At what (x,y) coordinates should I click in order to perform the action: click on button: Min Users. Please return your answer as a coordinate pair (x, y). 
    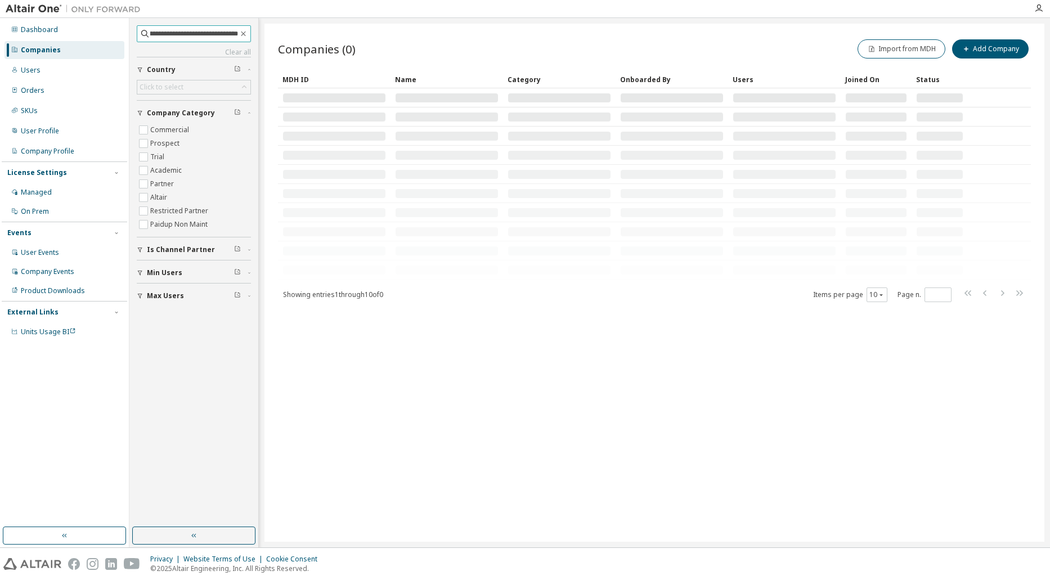
    Looking at the image, I should click on (194, 273).